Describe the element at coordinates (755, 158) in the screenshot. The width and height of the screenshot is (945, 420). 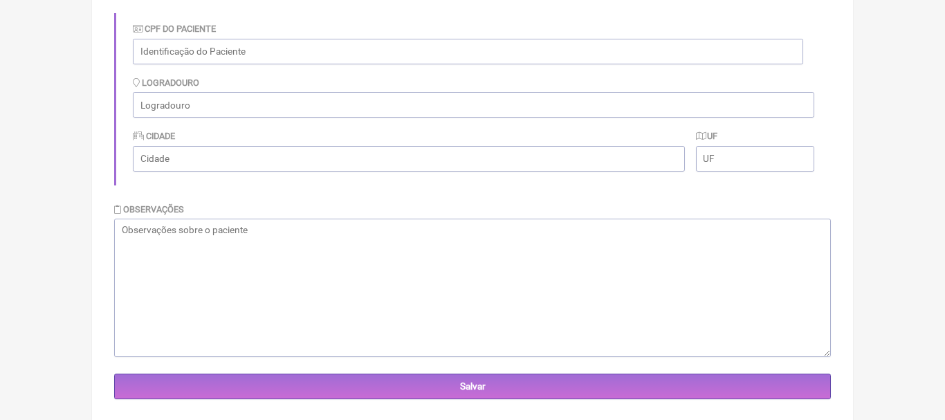
I see `input: UF` at that location.